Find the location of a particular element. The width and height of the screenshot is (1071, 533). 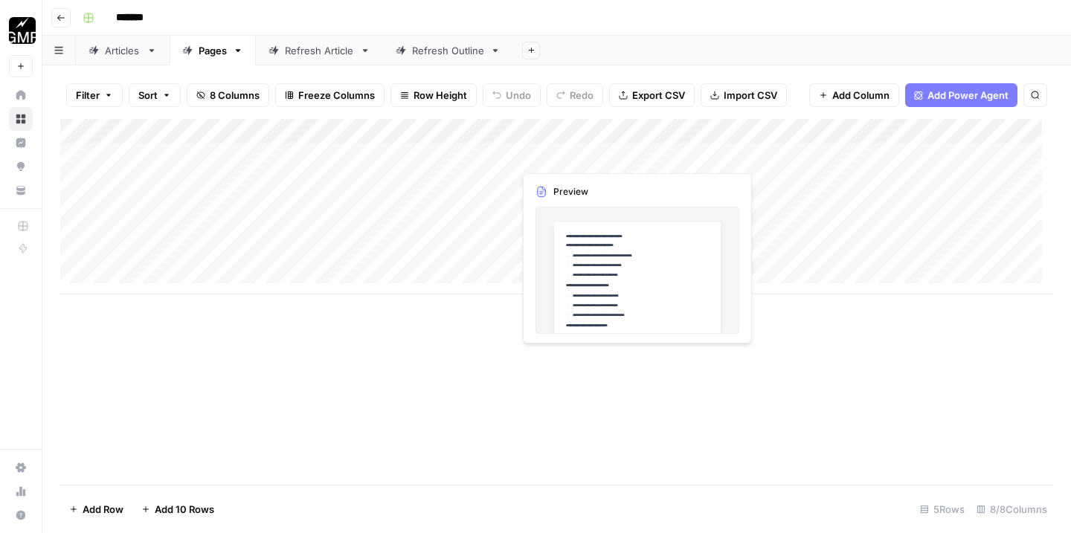

button: 8 Columns is located at coordinates (228, 95).